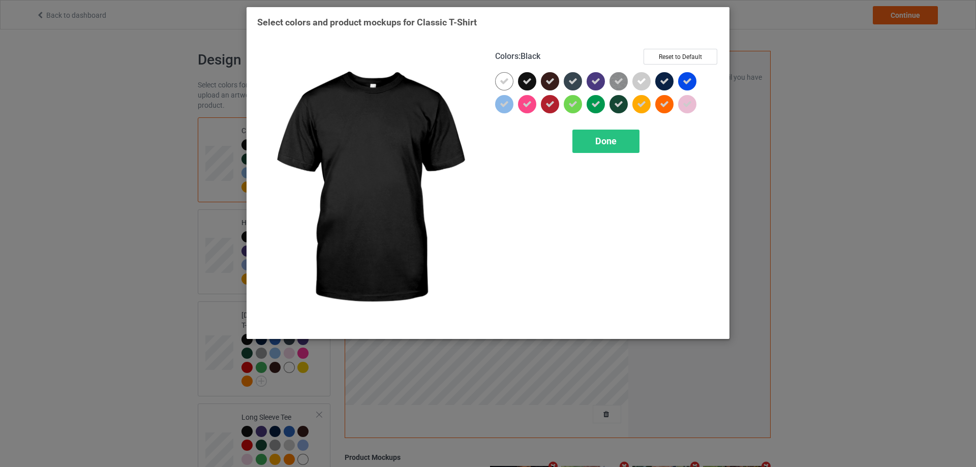 Image resolution: width=976 pixels, height=467 pixels. What do you see at coordinates (530, 56) in the screenshot?
I see `span: Black` at bounding box center [530, 56].